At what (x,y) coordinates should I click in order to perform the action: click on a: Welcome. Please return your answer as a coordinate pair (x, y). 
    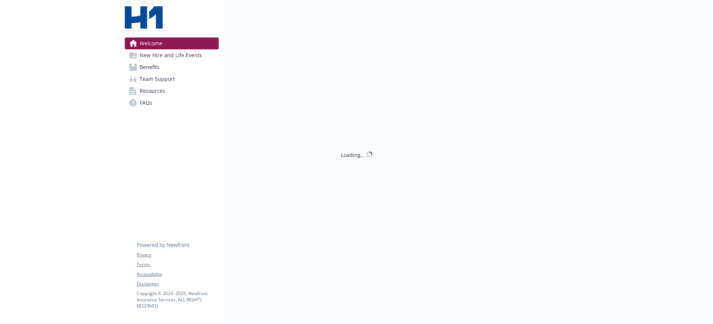
    Looking at the image, I should click on (172, 43).